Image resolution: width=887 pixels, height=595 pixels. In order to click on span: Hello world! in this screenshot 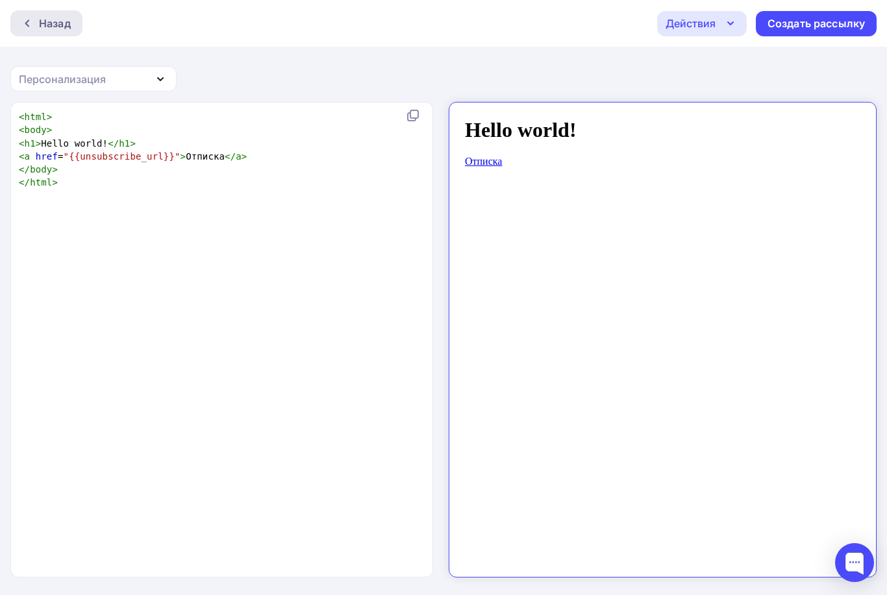, I will do `click(77, 143)`.